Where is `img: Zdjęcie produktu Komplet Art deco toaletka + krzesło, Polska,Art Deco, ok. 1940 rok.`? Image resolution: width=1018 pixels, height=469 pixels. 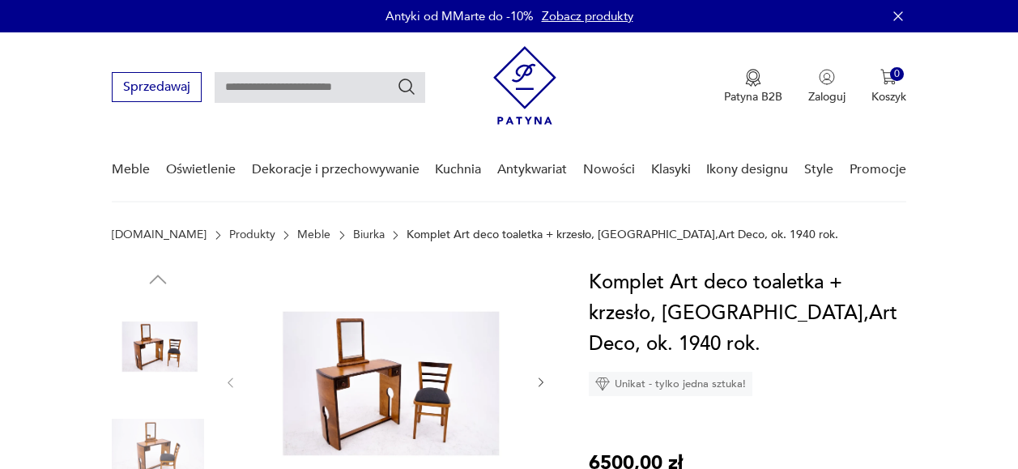 img: Zdjęcie produktu Komplet Art deco toaletka + krzesło, Polska,Art Deco, ok. 1940 rok. is located at coordinates (158, 346).